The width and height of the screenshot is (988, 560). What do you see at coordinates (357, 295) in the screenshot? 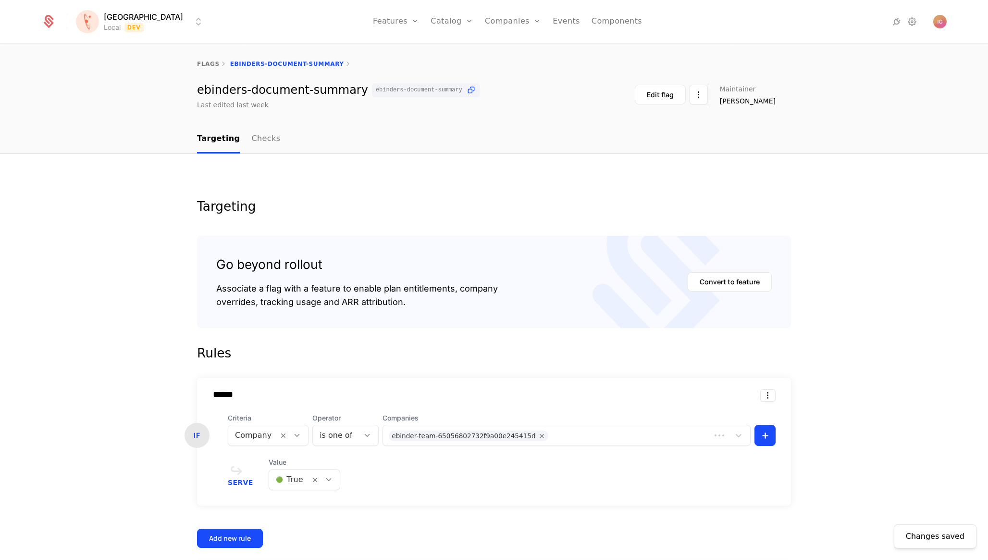
I see `div: Associate a flag with a feature to enable plan entitlements, company overrides, tracking usage an...` at bounding box center [357, 295].